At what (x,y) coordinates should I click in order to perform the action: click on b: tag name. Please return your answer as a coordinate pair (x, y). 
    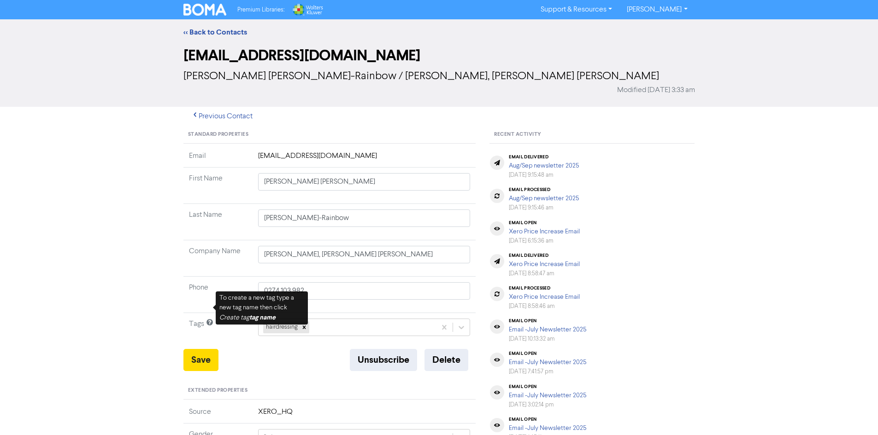
    Looking at the image, I should click on (262, 317).